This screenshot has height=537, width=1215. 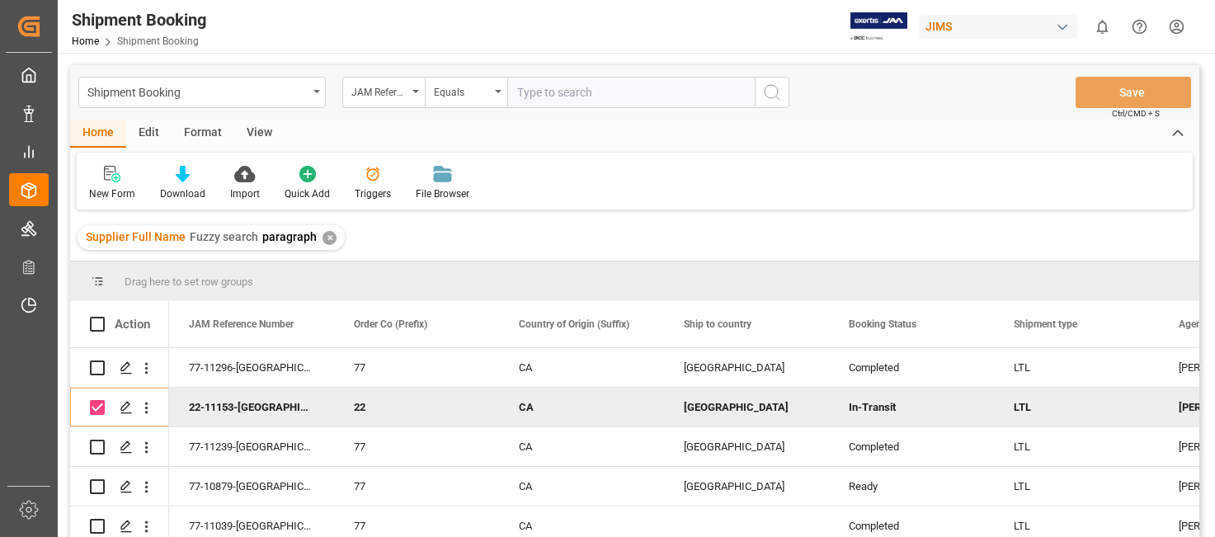 What do you see at coordinates (998, 26) in the screenshot?
I see `div: JIMS` at bounding box center [998, 26].